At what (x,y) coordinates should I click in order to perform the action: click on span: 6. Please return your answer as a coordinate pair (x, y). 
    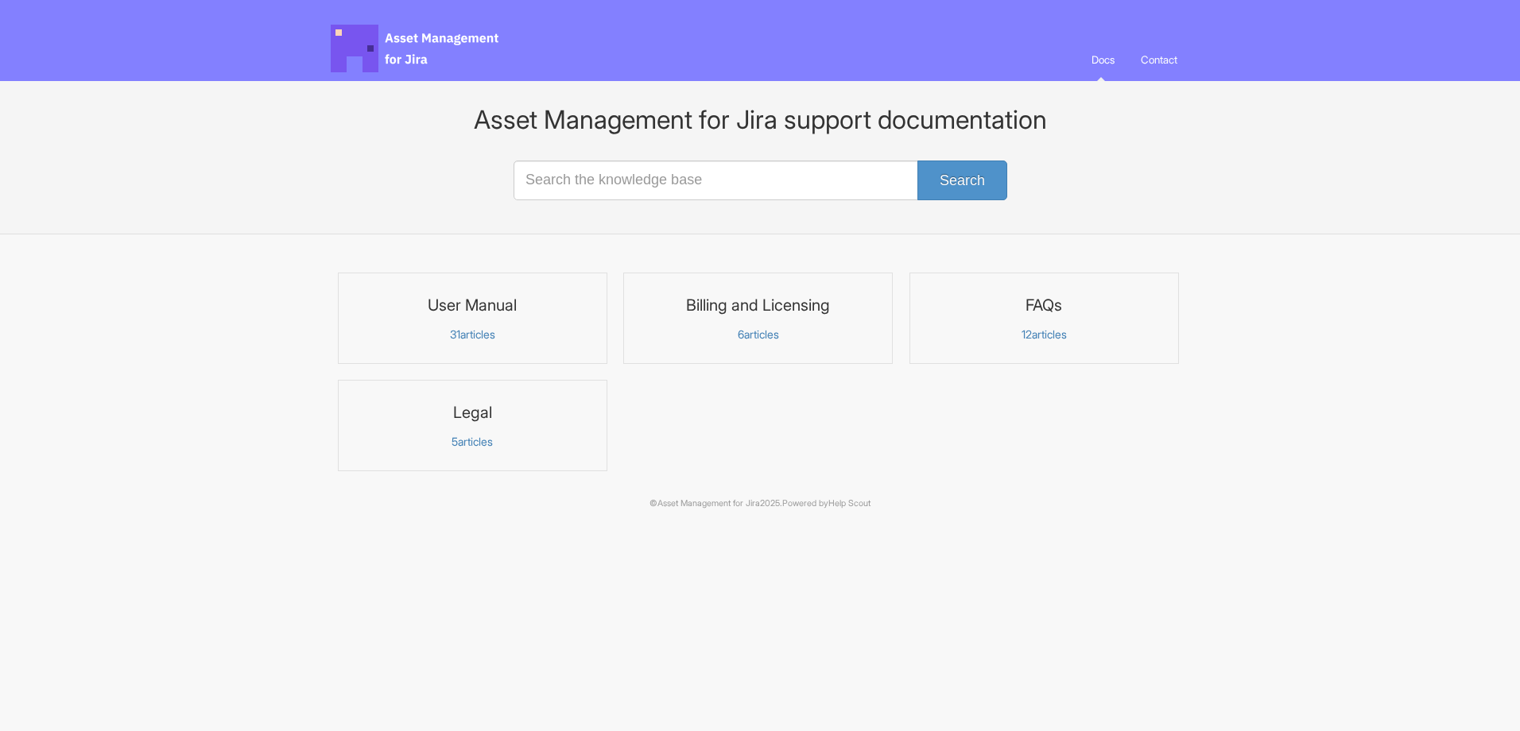
    Looking at the image, I should click on (741, 334).